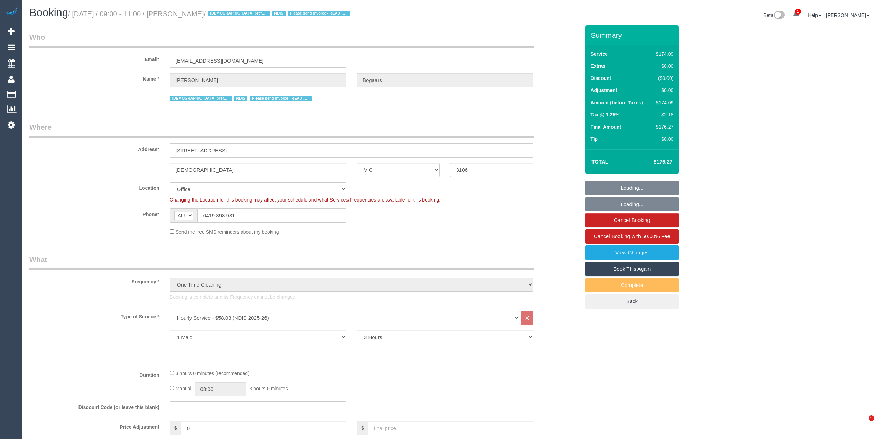 The image size is (878, 439). Describe the element at coordinates (492, 170) in the screenshot. I see `input: Post Code*` at that location.